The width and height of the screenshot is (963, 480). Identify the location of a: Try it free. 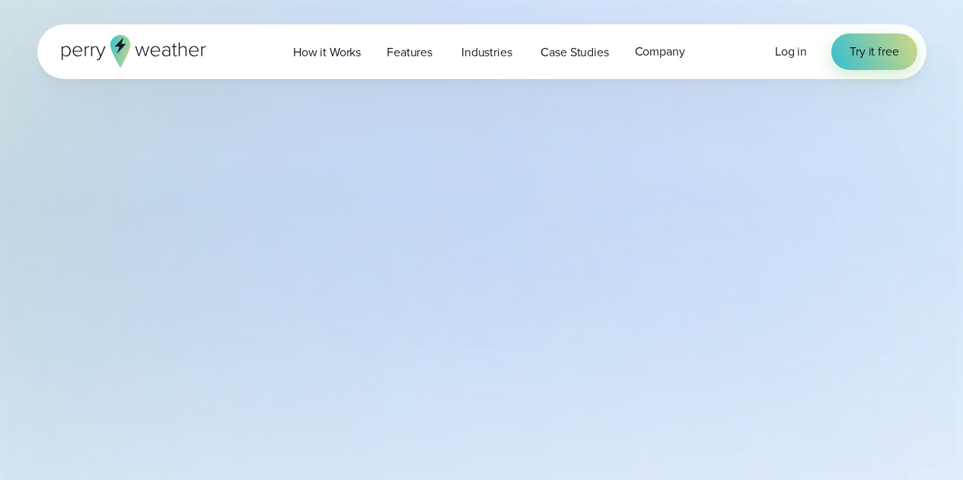
(874, 52).